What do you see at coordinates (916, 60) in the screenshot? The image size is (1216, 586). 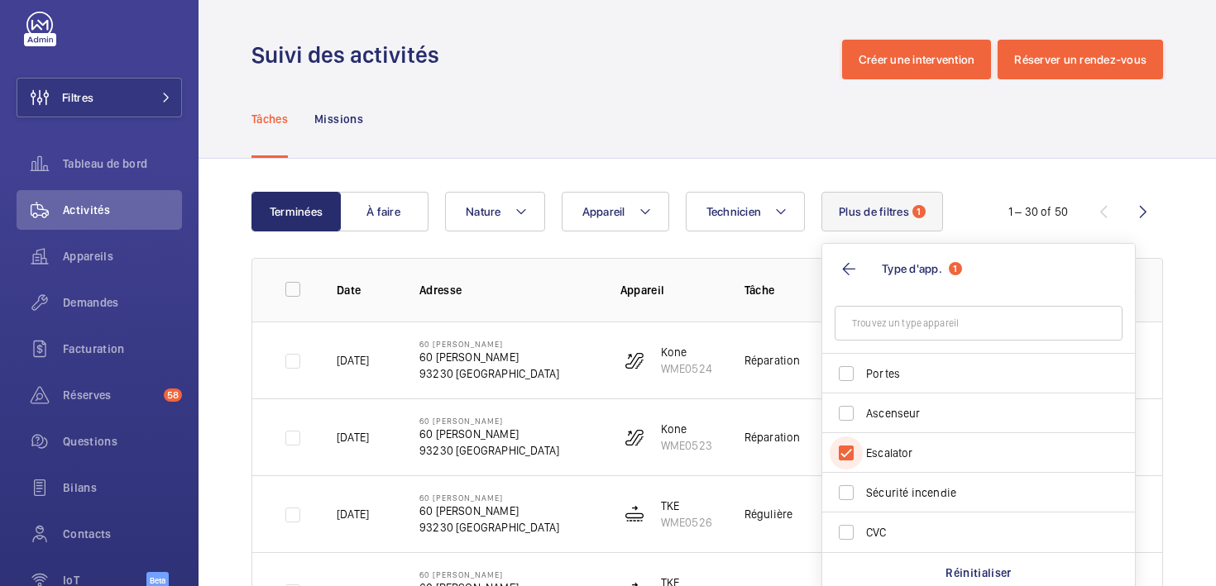 I see `button: Créer une intervention` at bounding box center [916, 60].